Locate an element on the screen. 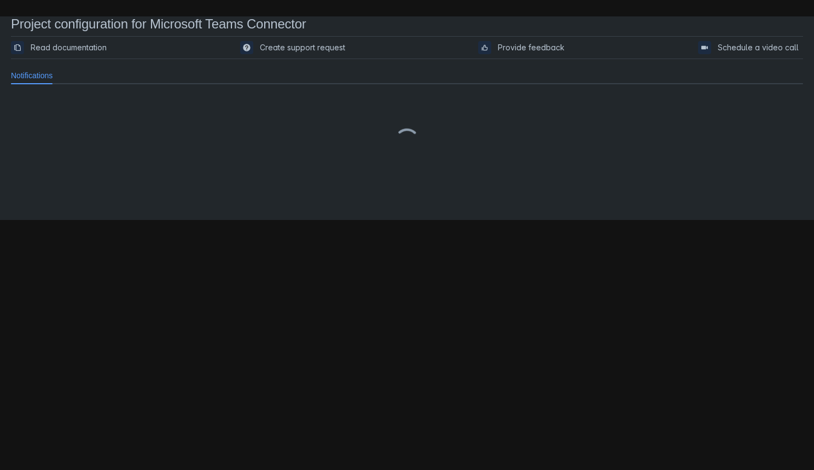 The image size is (814, 470). span: Notifications is located at coordinates (32, 75).